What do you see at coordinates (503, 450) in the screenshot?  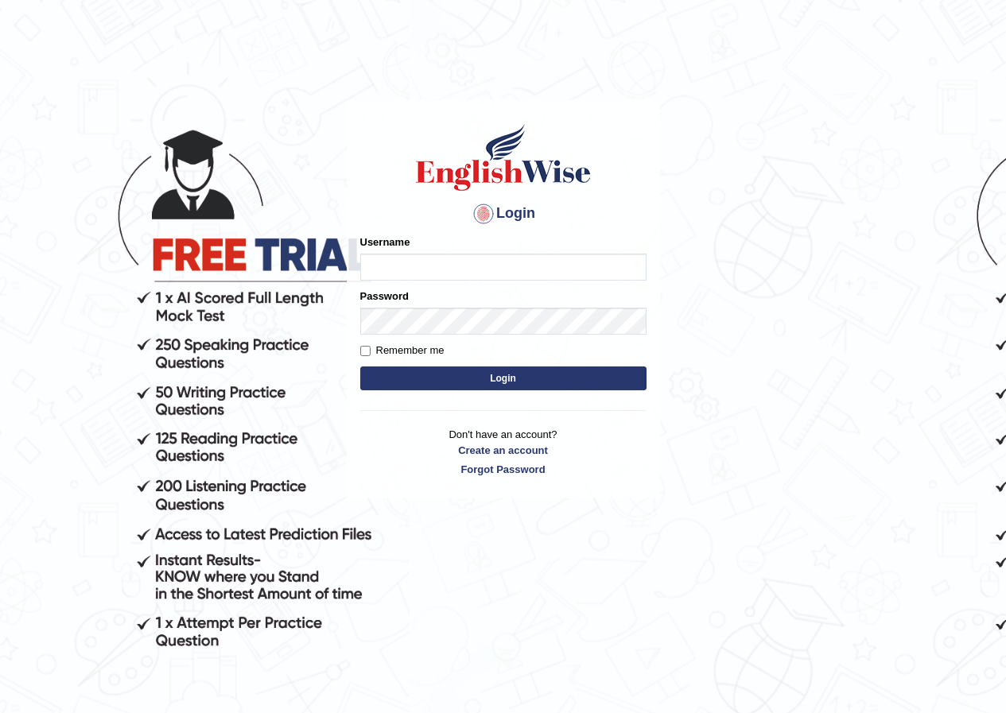 I see `a: Create an account` at bounding box center [503, 450].